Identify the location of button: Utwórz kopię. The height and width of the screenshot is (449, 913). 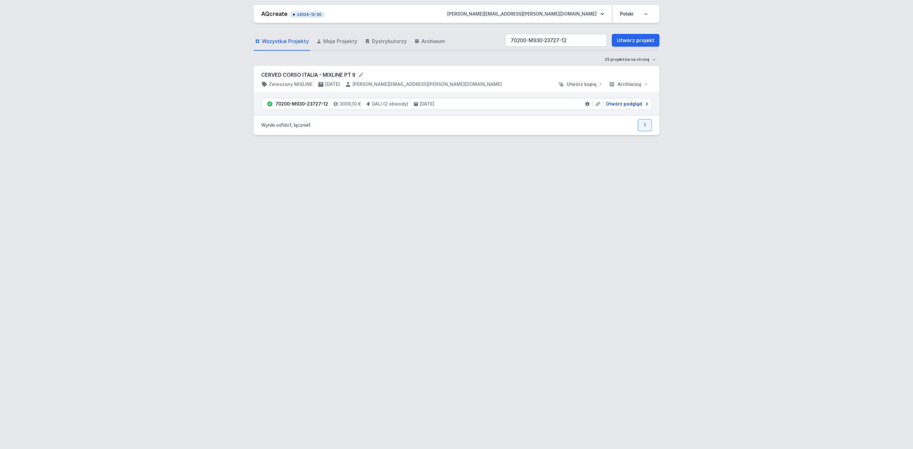
(581, 84).